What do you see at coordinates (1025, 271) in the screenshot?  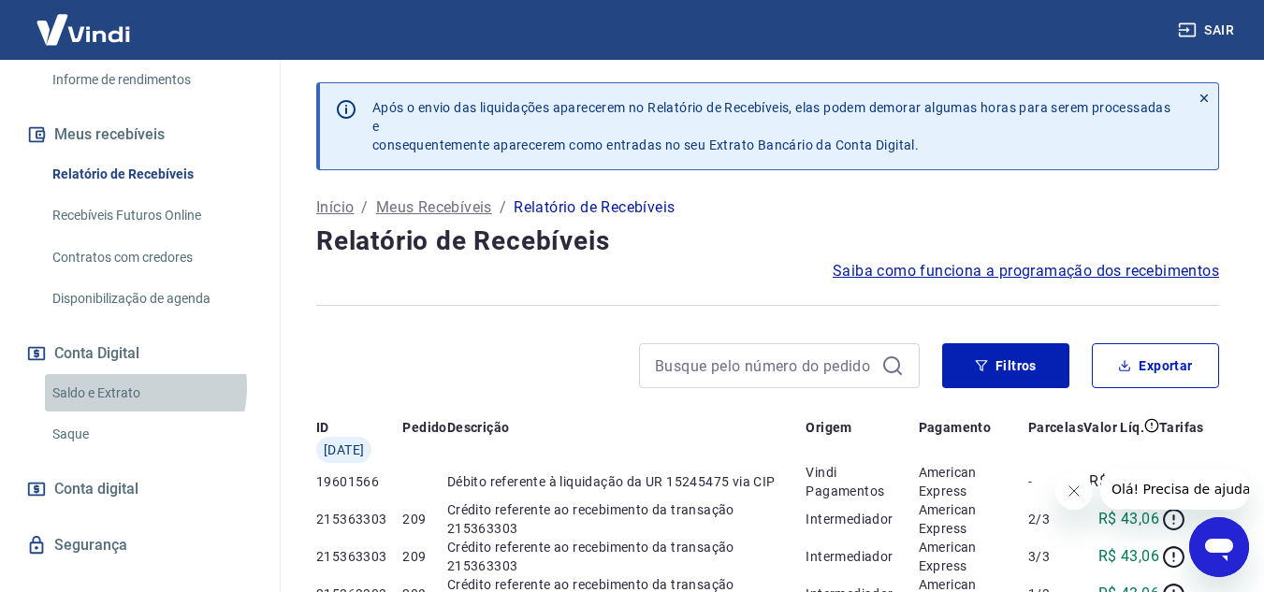 I see `a: Saiba como funciona a programação dos recebimentos` at bounding box center [1025, 271].